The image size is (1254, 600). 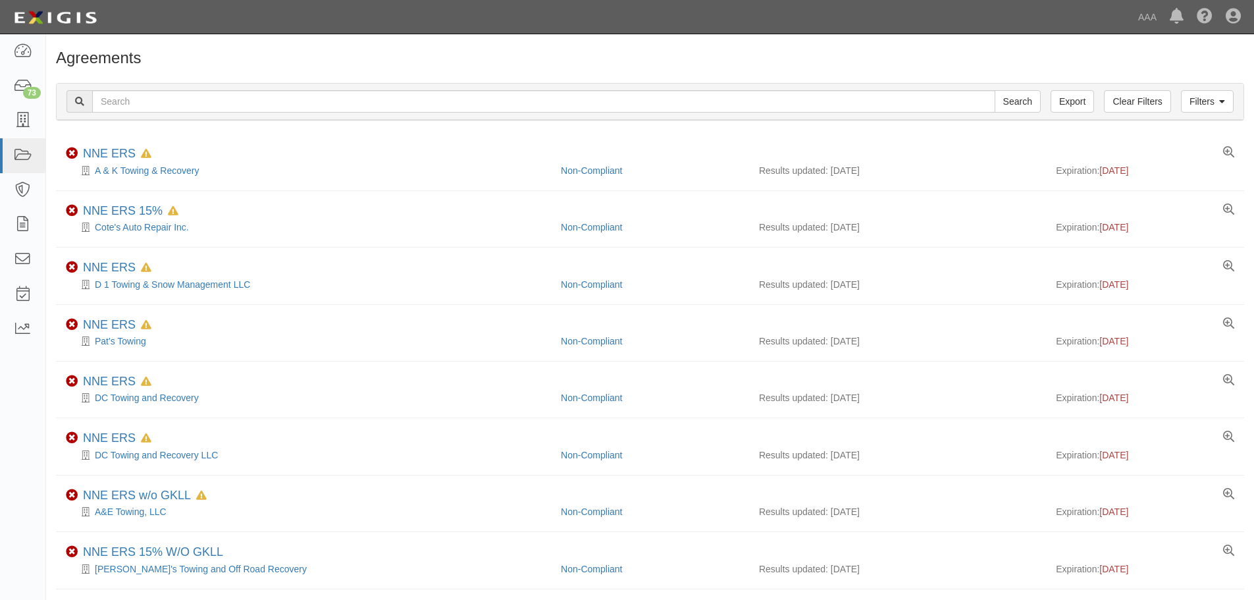 What do you see at coordinates (1137, 101) in the screenshot?
I see `a: Clear Filters` at bounding box center [1137, 101].